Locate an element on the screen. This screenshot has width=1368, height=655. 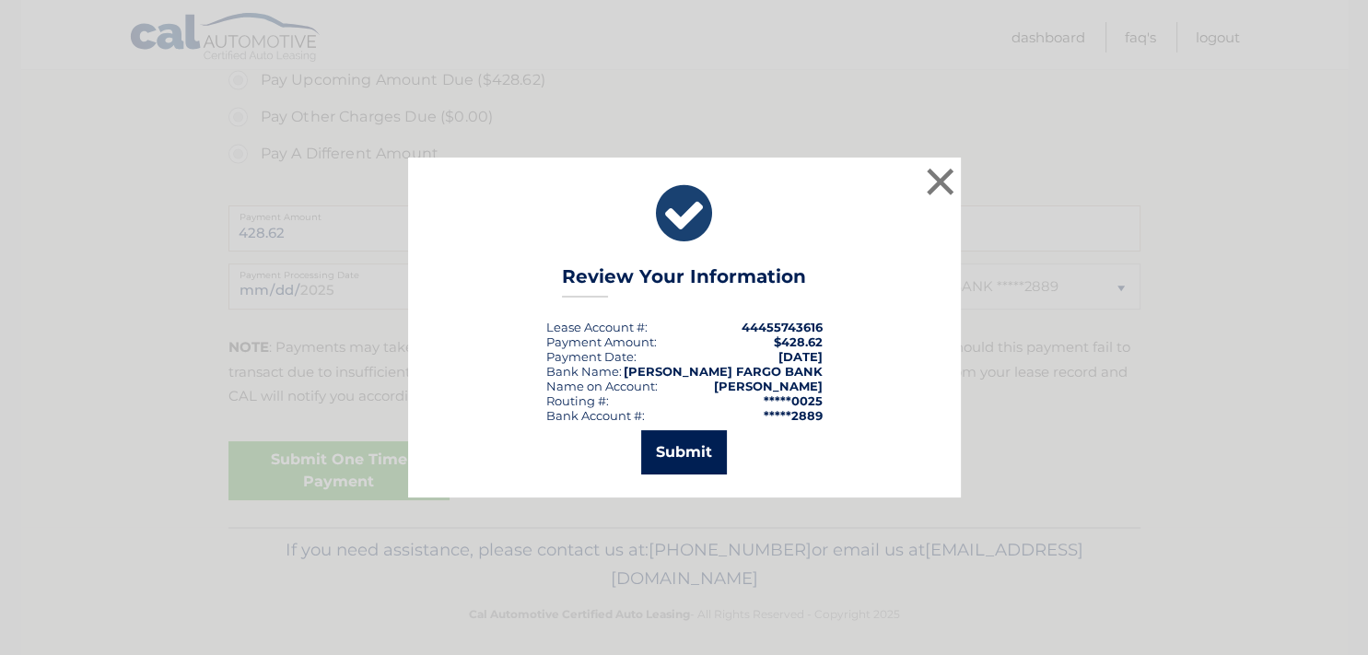
div: Lease Account #: is located at coordinates (597, 327).